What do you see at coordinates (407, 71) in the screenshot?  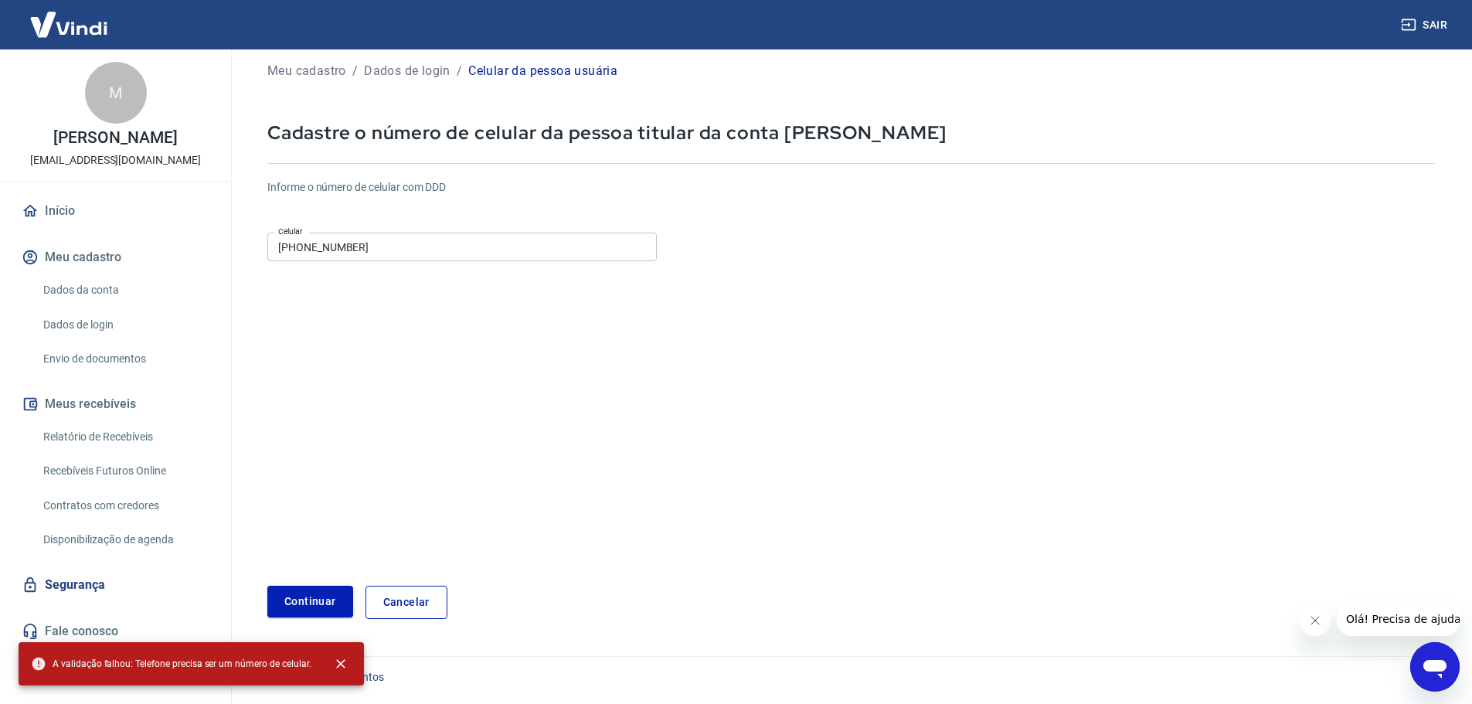 I see `p: Dados de login` at bounding box center [407, 71].